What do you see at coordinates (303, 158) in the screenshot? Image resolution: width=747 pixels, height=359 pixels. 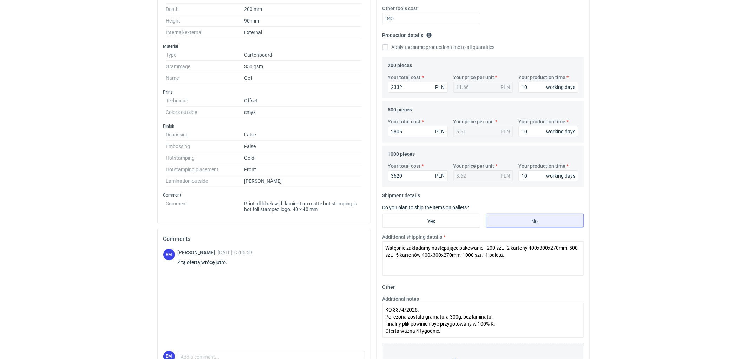 I see `dd: Gold` at bounding box center [303, 158].